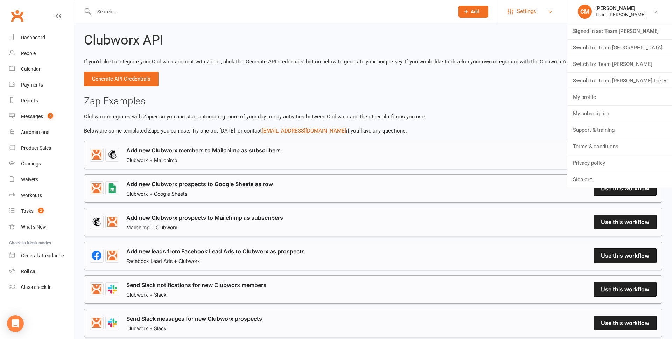 The image size is (672, 339). What do you see at coordinates (620, 113) in the screenshot?
I see `a: My subscription` at bounding box center [620, 113].